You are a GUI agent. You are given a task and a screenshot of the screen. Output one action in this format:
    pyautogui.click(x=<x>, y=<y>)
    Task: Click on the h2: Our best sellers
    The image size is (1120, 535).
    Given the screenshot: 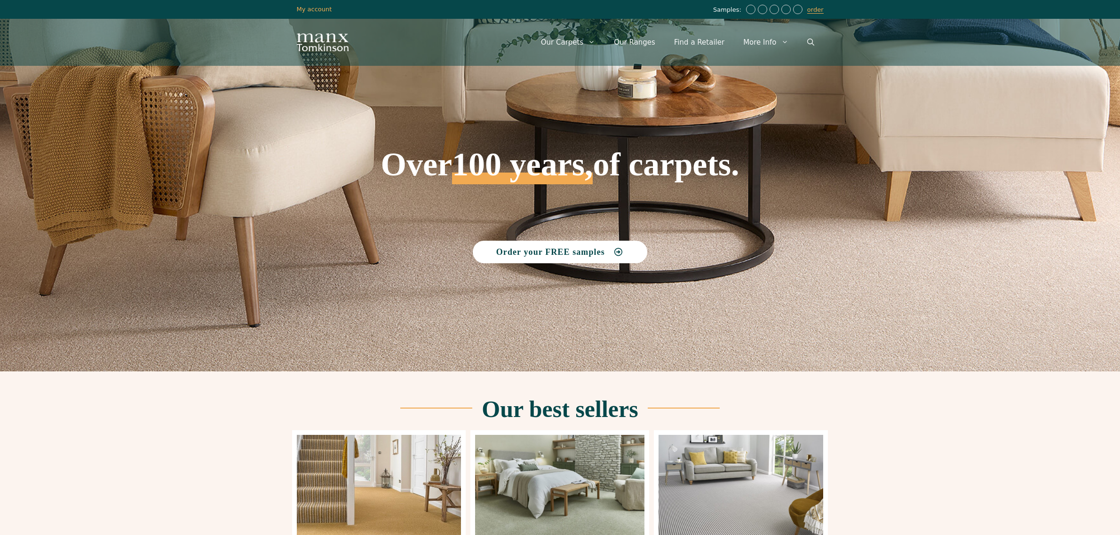 What is the action you would take?
    pyautogui.click(x=560, y=409)
    